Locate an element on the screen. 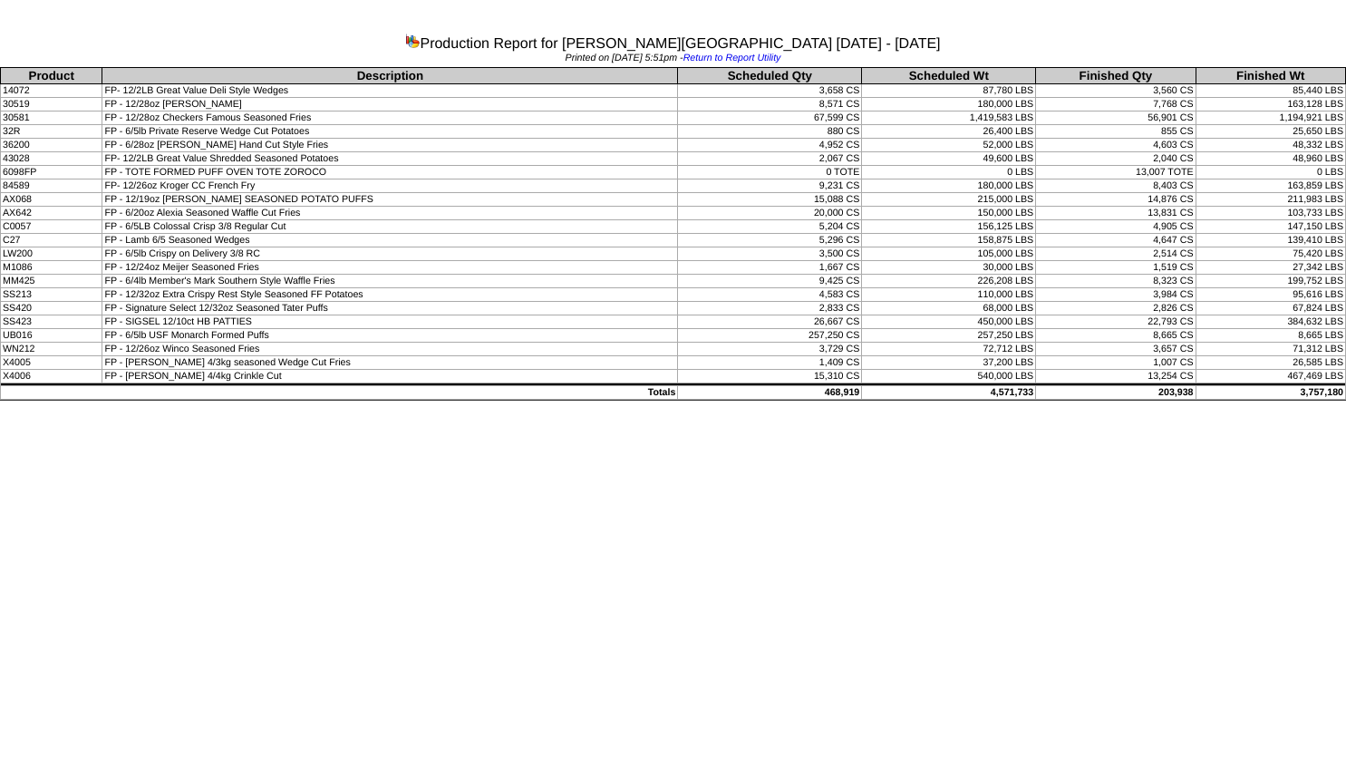 The width and height of the screenshot is (1346, 766). td: 4,952 CS is located at coordinates (769, 145).